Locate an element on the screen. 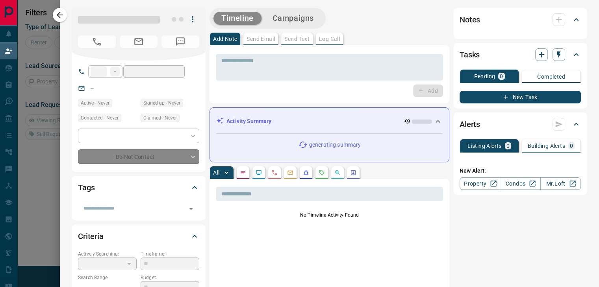  p: Add Note is located at coordinates (225, 39).